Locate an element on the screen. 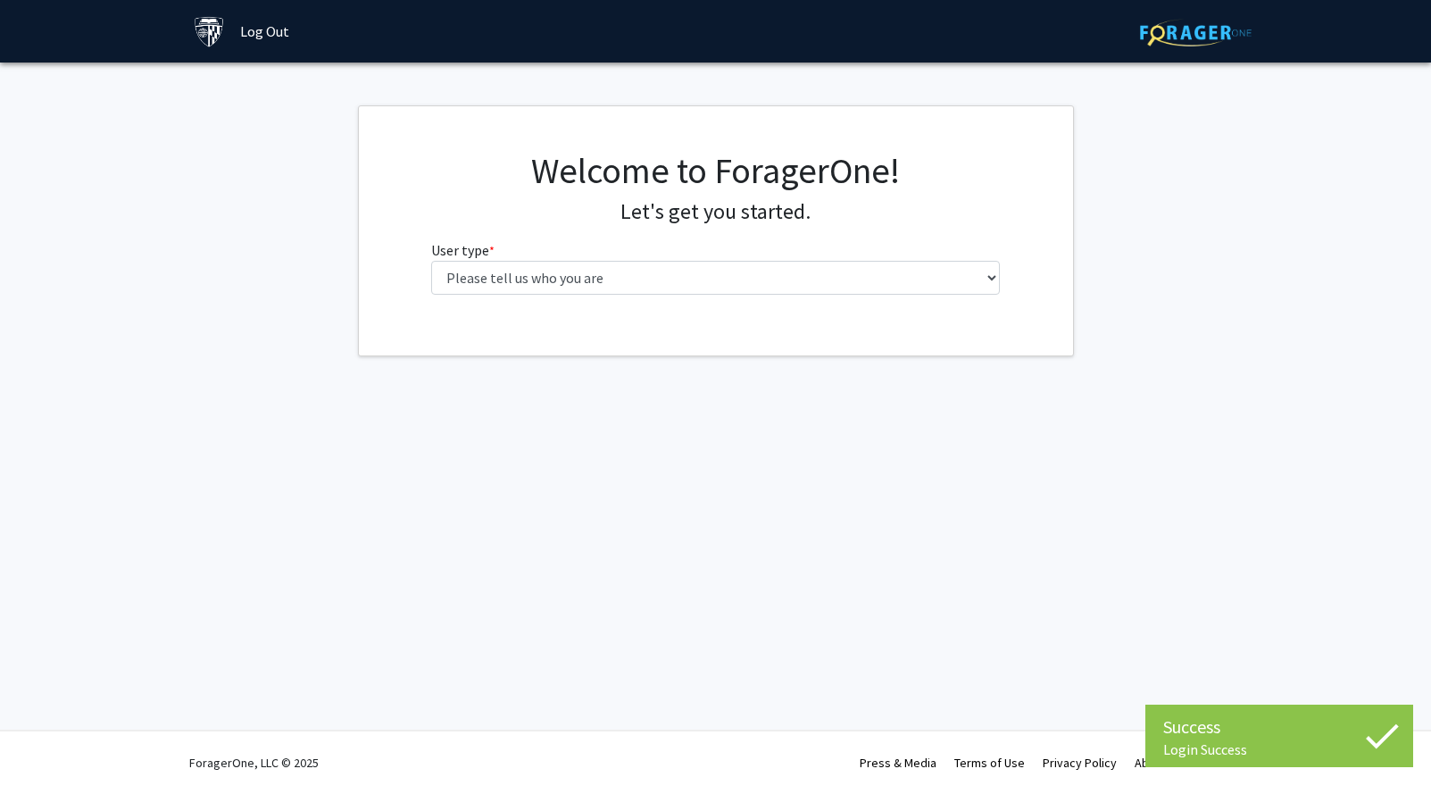  div: Success is located at coordinates (1279, 727).